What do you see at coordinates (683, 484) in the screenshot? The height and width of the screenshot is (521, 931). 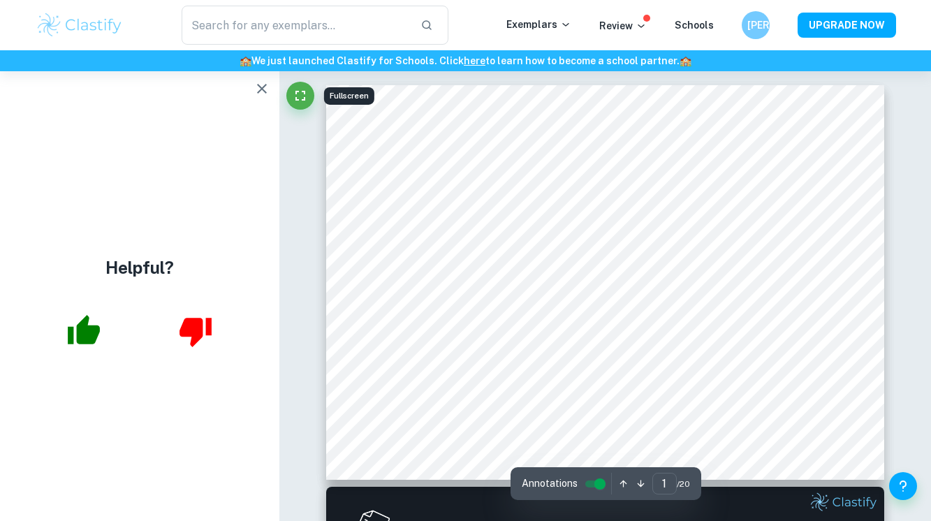 I see `span: / 20` at bounding box center [683, 484].